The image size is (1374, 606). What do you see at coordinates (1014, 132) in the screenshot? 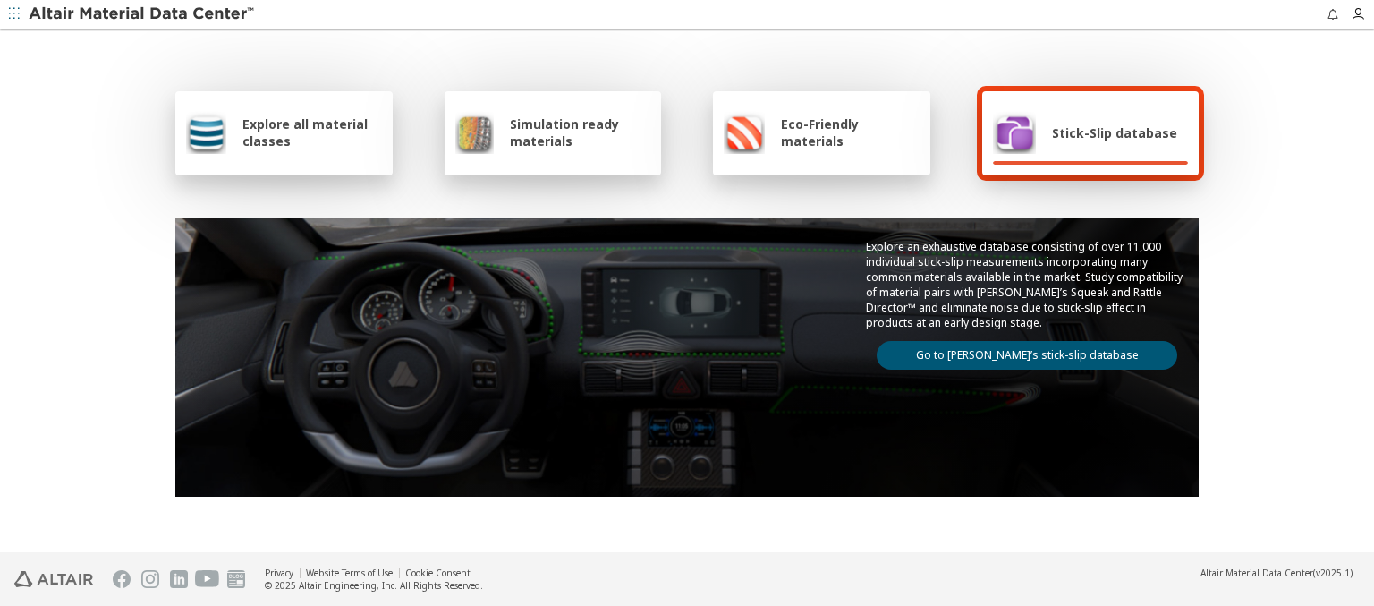
I see `img: Stick-Slip database` at bounding box center [1014, 132].